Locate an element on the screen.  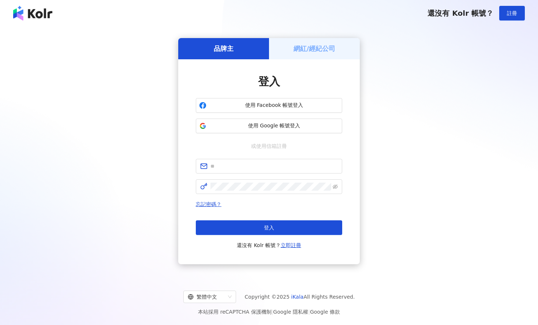
button: 登入 is located at coordinates (269, 228).